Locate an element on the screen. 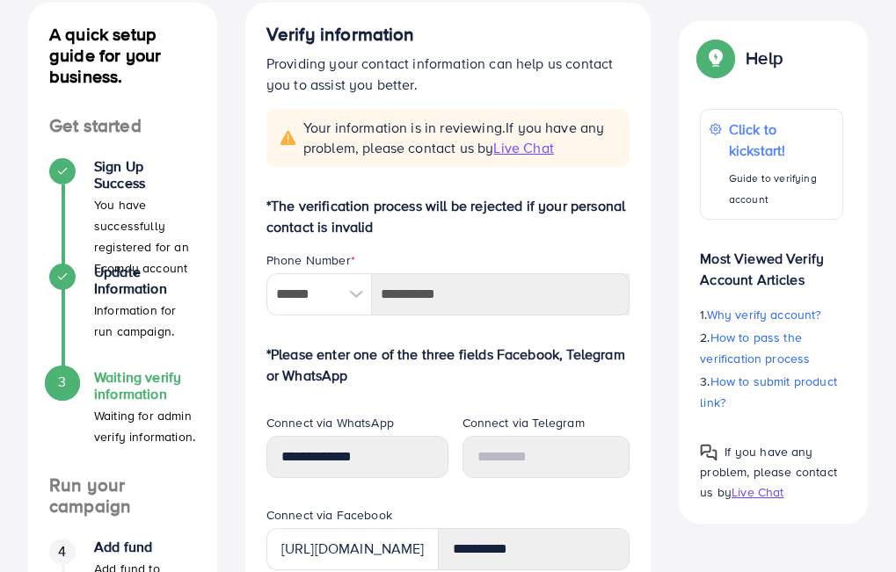 This screenshot has height=572, width=896. label: Connect via Telegram is located at coordinates (523, 423).